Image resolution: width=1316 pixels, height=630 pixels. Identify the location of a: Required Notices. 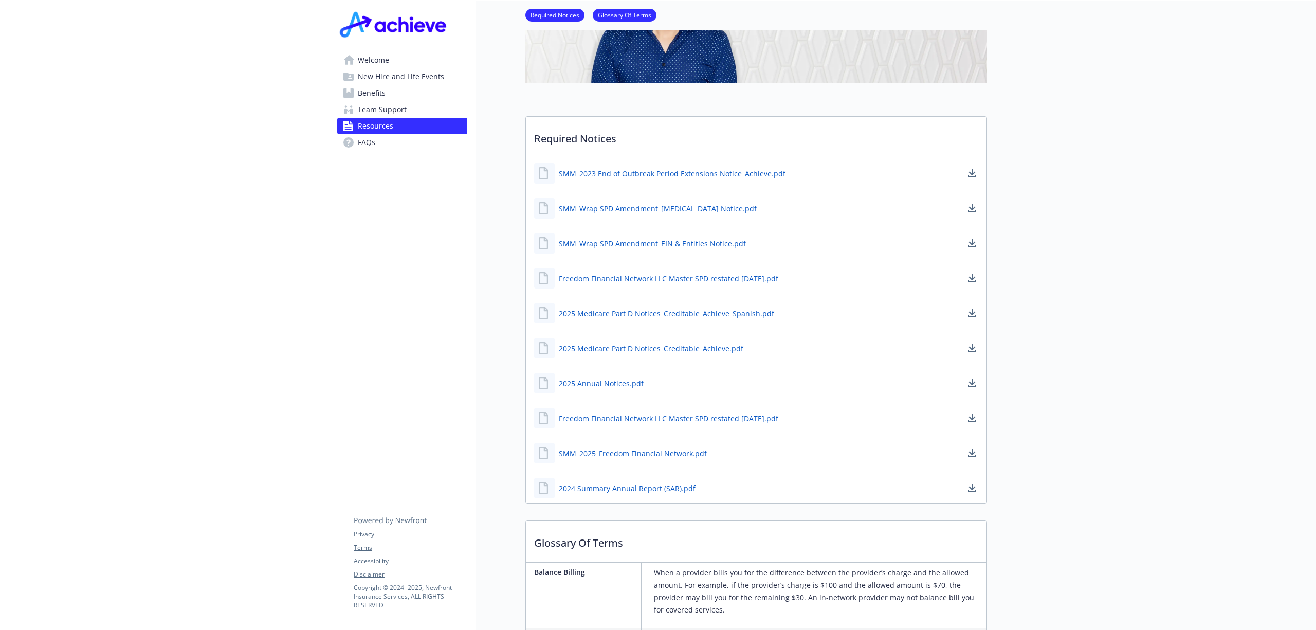
(555, 14).